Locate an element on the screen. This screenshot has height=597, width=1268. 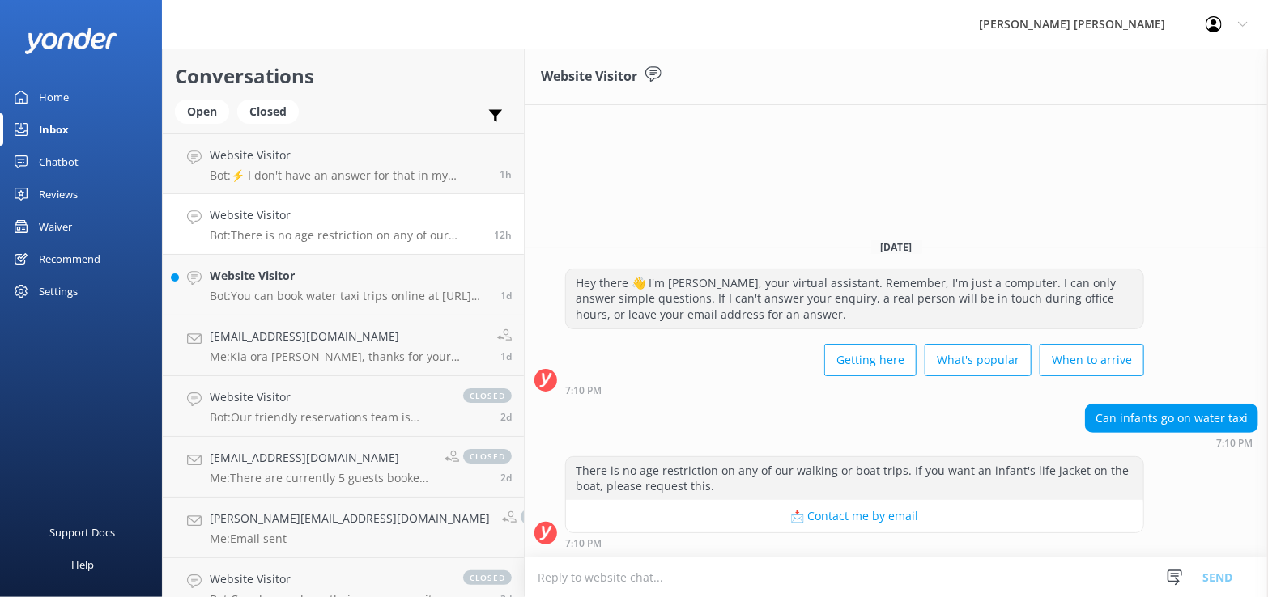
span: Aug 30 2025 09:07am (UTC +12:00) Pacific/Auckland is located at coordinates (506, 356).